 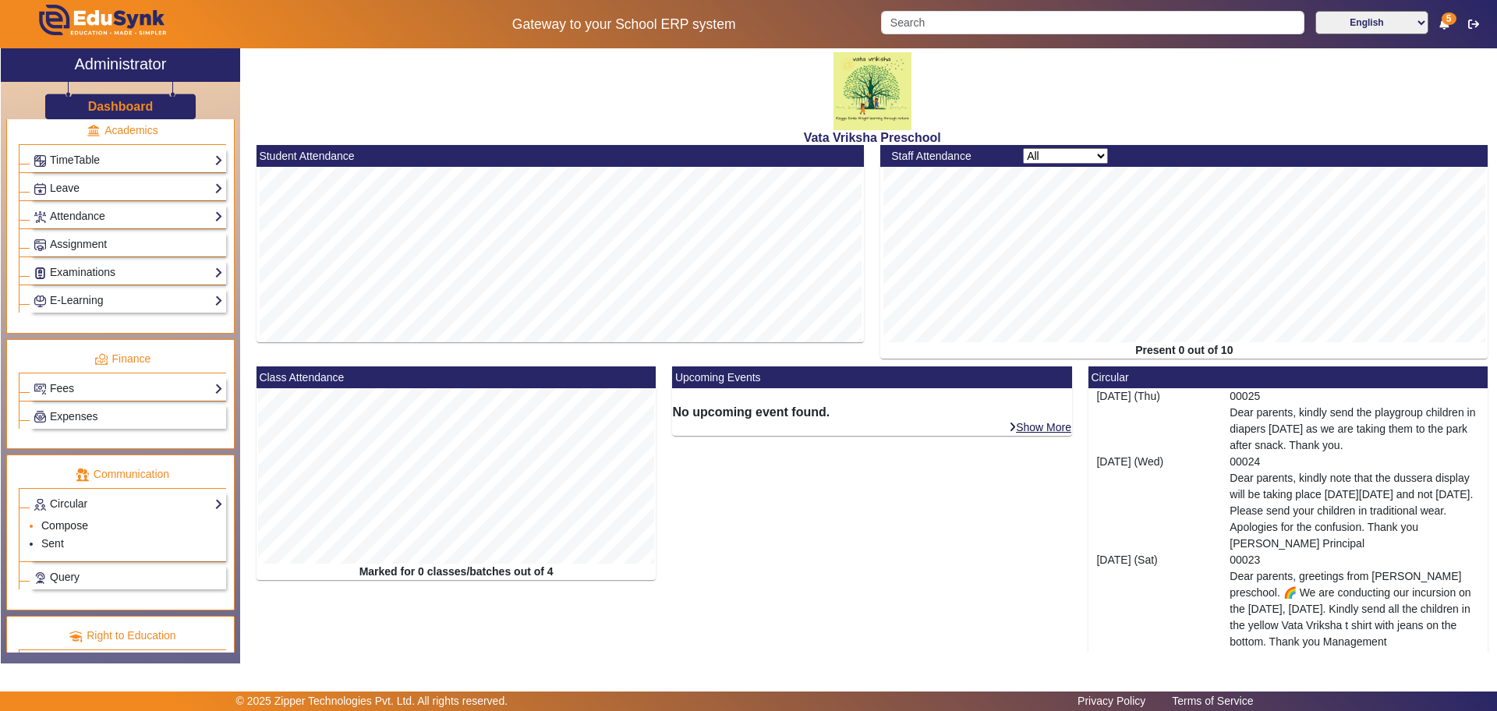 What do you see at coordinates (1183, 350) in the screenshot?
I see `div: Present 0 out of 10` at bounding box center [1183, 350].